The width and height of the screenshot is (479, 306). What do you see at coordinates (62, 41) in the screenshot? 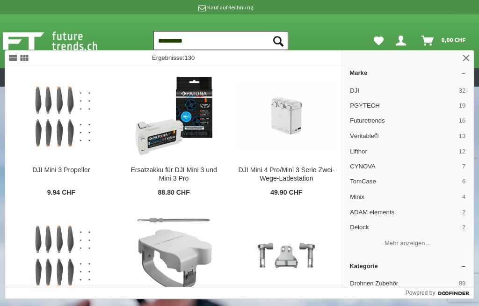
I see `a: Shop Futuretrends - zur Startseite wechseln` at bounding box center [62, 41].